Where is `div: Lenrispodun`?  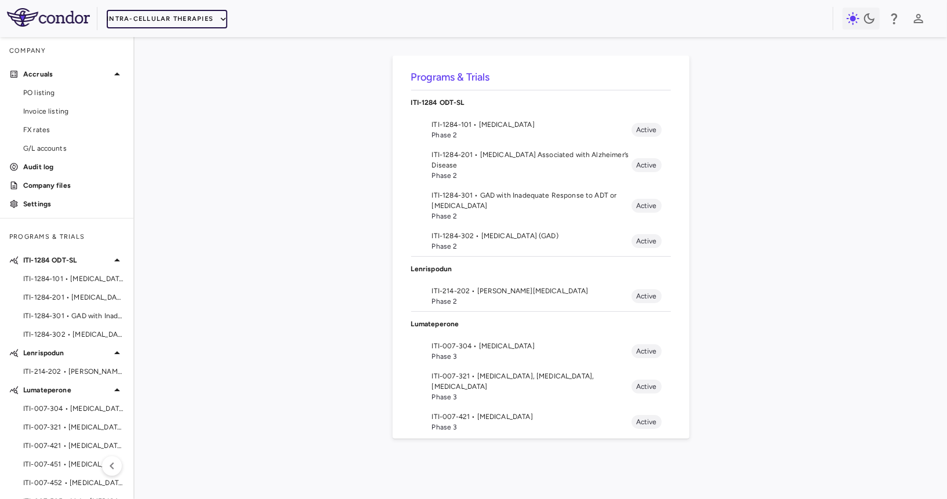 div: Lenrispodun is located at coordinates (541, 269).